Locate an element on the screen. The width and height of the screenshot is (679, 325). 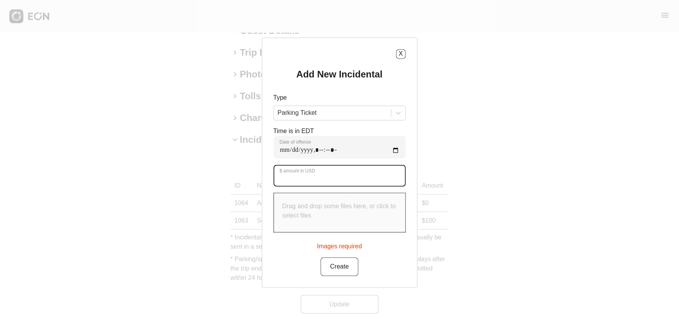
button: Create is located at coordinates (339, 267).